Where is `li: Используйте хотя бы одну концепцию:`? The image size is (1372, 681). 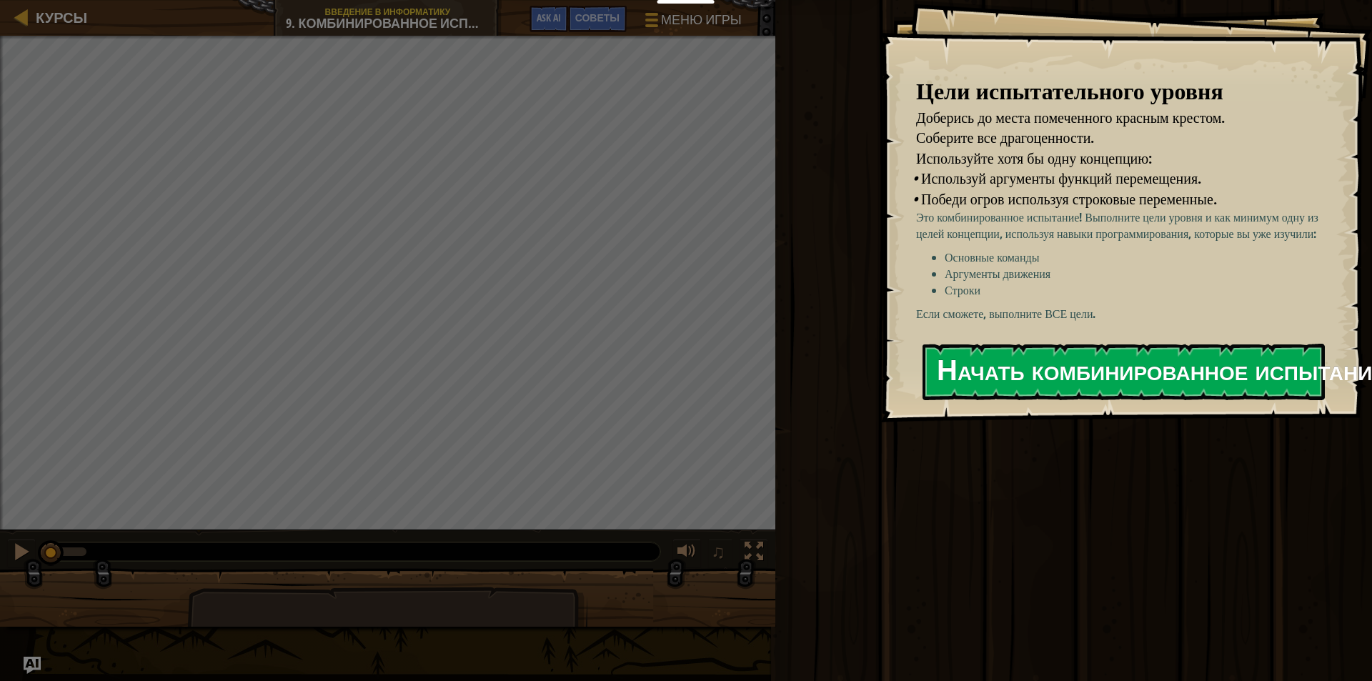 li: Используйте хотя бы одну концепцию: is located at coordinates (1108, 159).